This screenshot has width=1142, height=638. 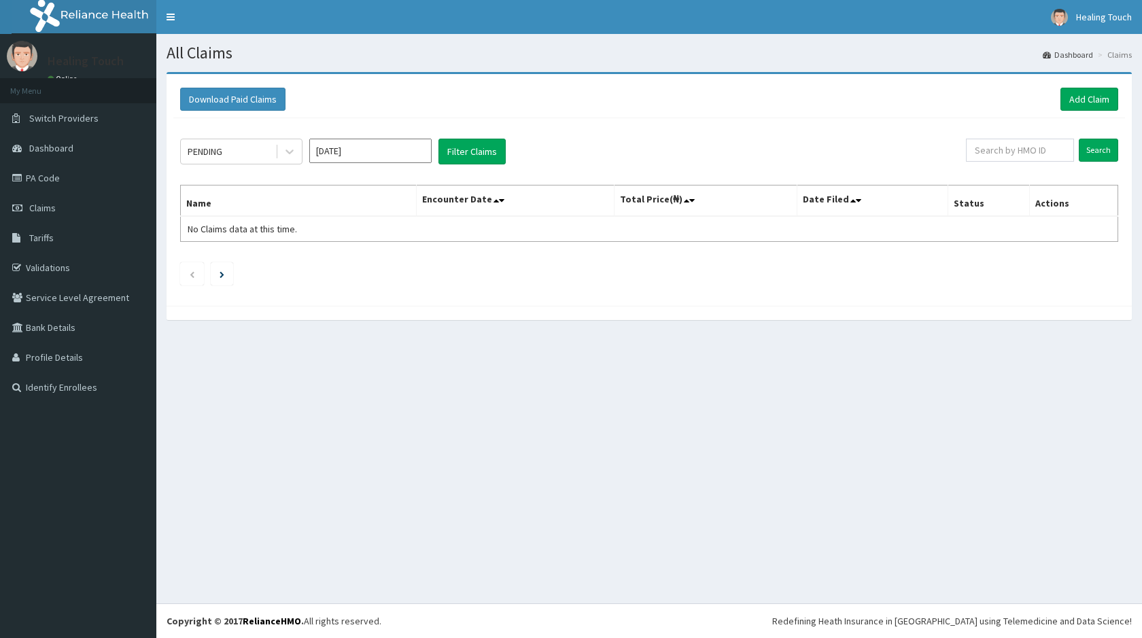 What do you see at coordinates (649, 620) in the screenshot?
I see `footer: All rights reserved.` at bounding box center [649, 620].